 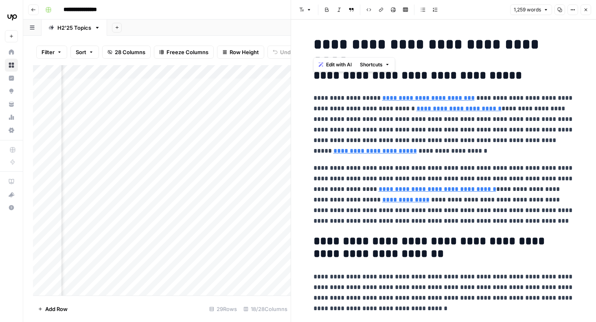 What do you see at coordinates (241, 52) in the screenshot?
I see `button: Row Height` at bounding box center [241, 52].